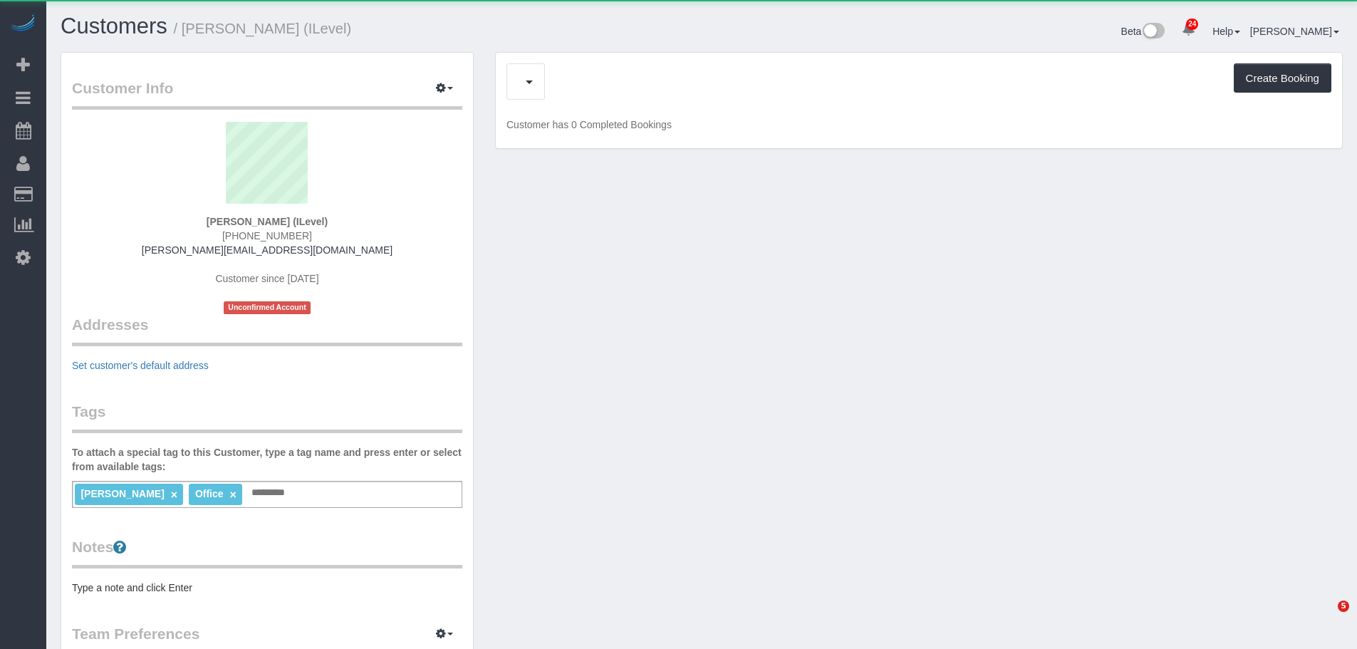  What do you see at coordinates (267, 552) in the screenshot?
I see `legend: Notes` at bounding box center [267, 552].